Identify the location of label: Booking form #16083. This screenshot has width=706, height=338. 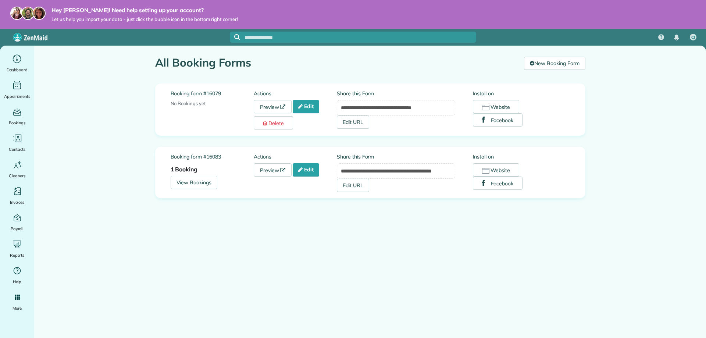
(212, 157).